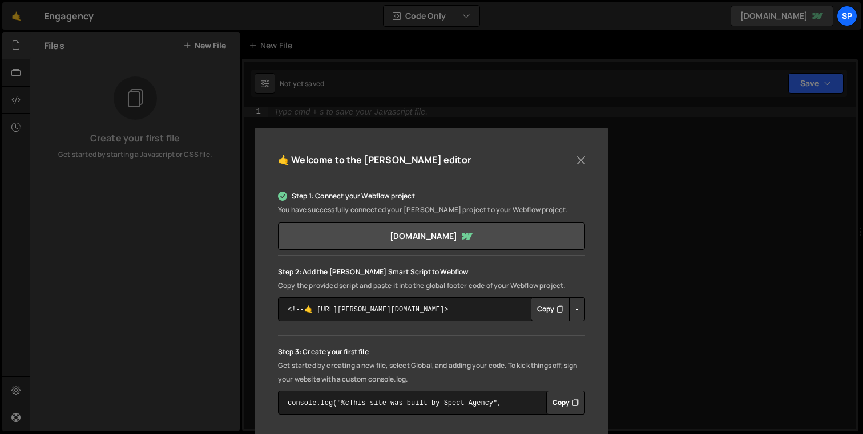  What do you see at coordinates (847, 16) in the screenshot?
I see `a: Sp` at bounding box center [847, 16].